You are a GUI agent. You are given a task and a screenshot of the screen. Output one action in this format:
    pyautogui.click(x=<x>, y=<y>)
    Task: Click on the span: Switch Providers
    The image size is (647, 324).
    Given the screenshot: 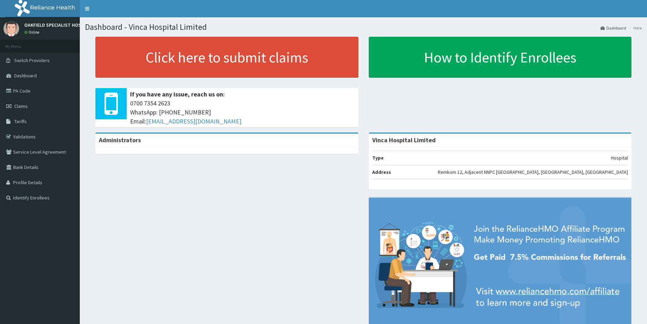 What is the action you would take?
    pyautogui.click(x=32, y=60)
    